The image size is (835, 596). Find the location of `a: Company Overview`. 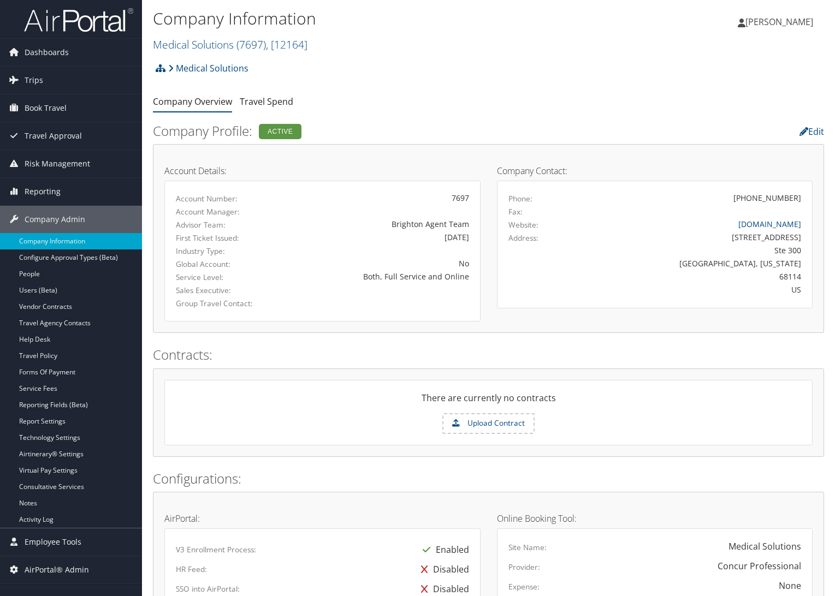

a: Company Overview is located at coordinates (192, 102).